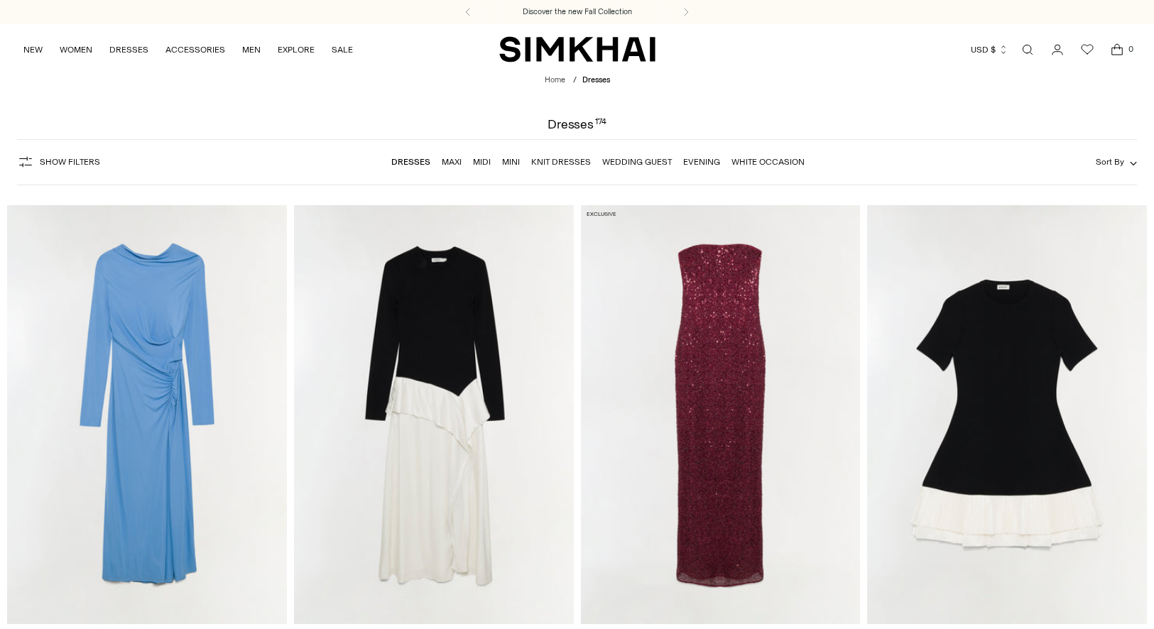 The width and height of the screenshot is (1154, 629). Describe the element at coordinates (33, 50) in the screenshot. I see `a: NEW` at that location.